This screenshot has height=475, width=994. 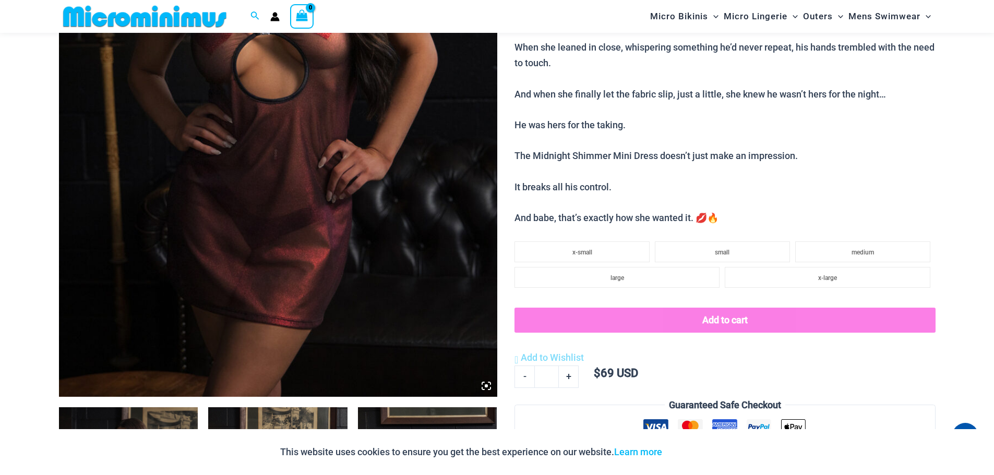 What do you see at coordinates (679, 16) in the screenshot?
I see `span: Micro Bikinis` at bounding box center [679, 16].